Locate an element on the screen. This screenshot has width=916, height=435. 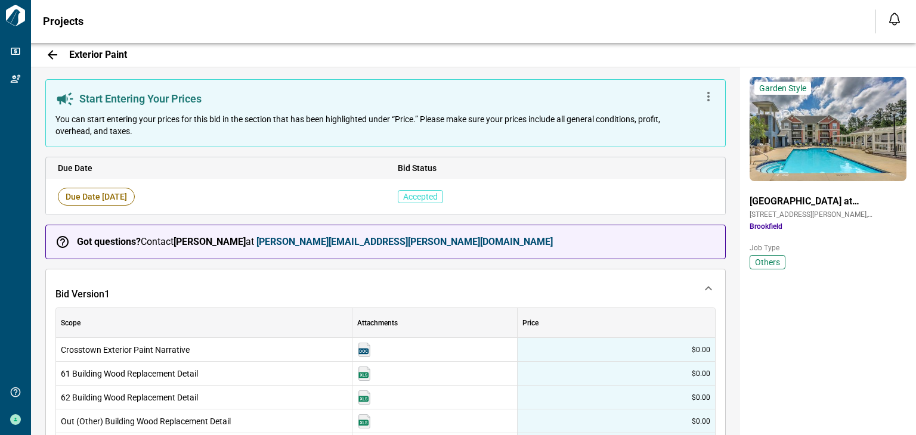
span: Contact at is located at coordinates (315, 242).